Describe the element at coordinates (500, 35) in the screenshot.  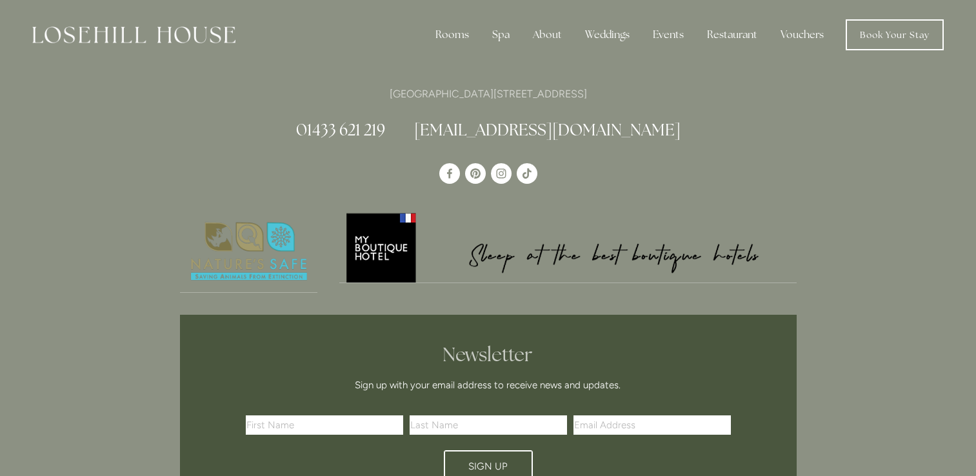
I see `div: Spa` at that location.